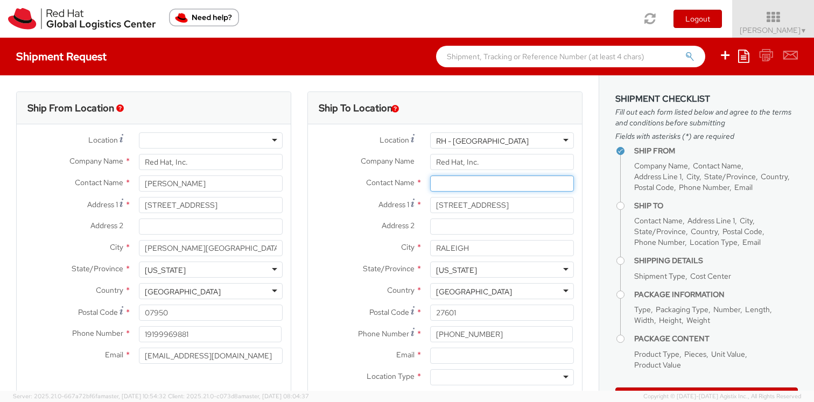  I want to click on span: Fill out each form listed below and agree to the terms and conditions before submitting, so click(706, 117).